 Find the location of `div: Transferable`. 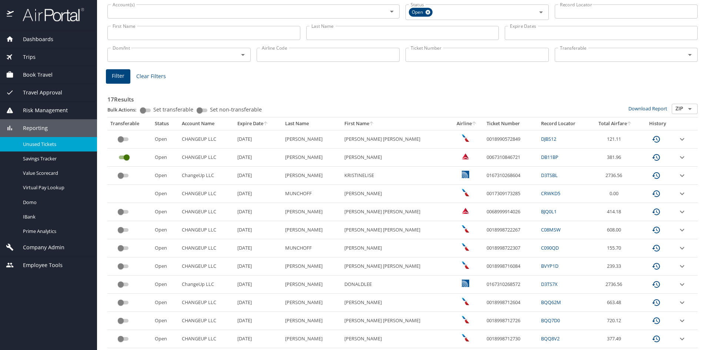

div: Transferable is located at coordinates (130, 124).